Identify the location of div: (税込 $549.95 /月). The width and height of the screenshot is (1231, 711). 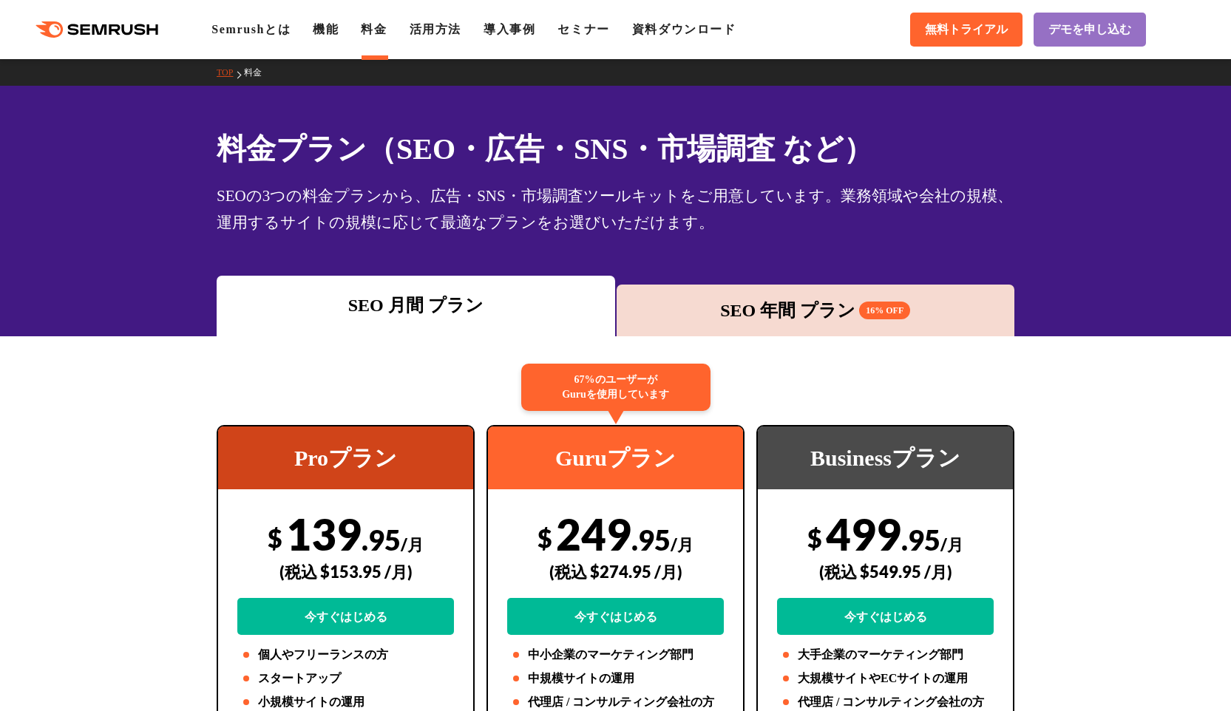
(885, 572).